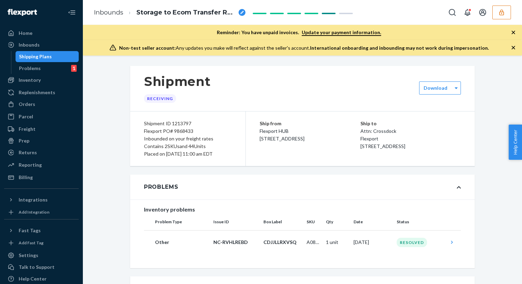  I want to click on a: Add Fast Tag, so click(41, 243).